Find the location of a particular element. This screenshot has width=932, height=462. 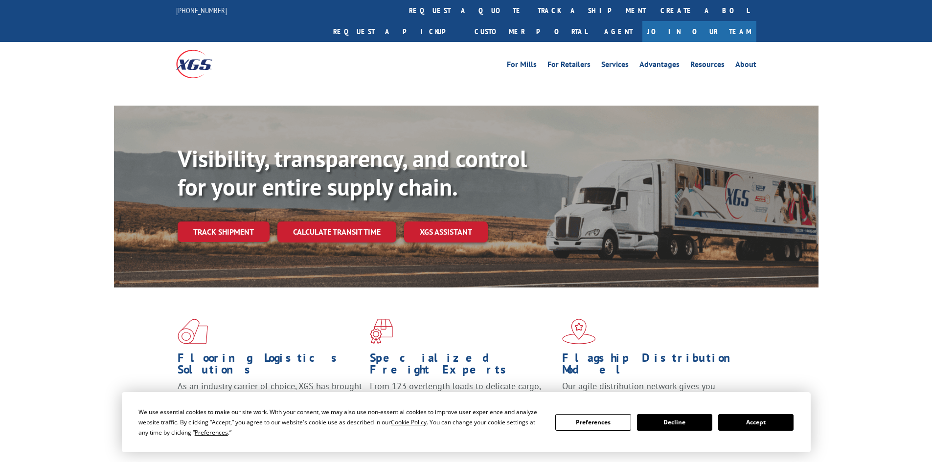

b: Visibility, transparency, and control for your entire supply chain. is located at coordinates (352, 173).